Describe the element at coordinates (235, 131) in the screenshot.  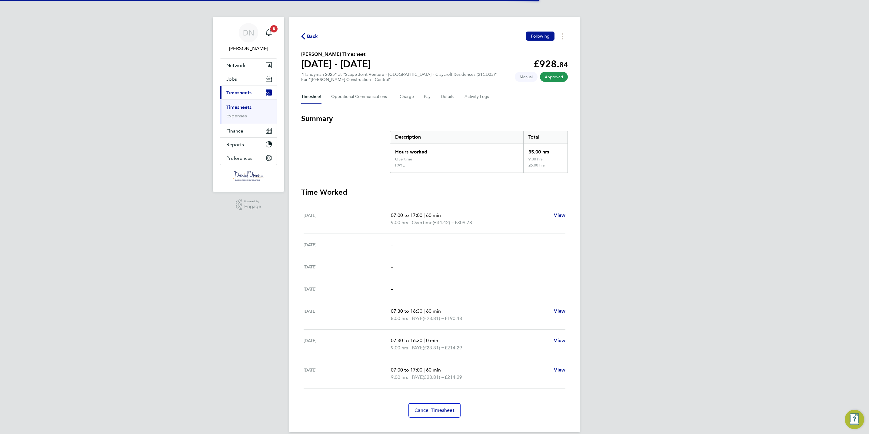
I see `span: Finance` at that location.